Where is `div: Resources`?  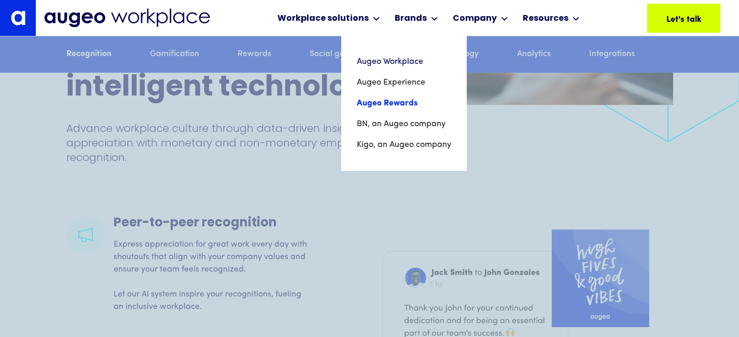
div: Resources is located at coordinates (546, 19).